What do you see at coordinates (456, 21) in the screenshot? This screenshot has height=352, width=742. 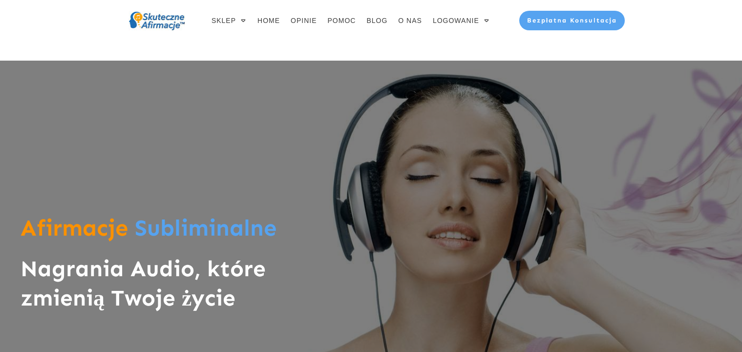 I see `span: LOGOWANIE` at bounding box center [456, 21].